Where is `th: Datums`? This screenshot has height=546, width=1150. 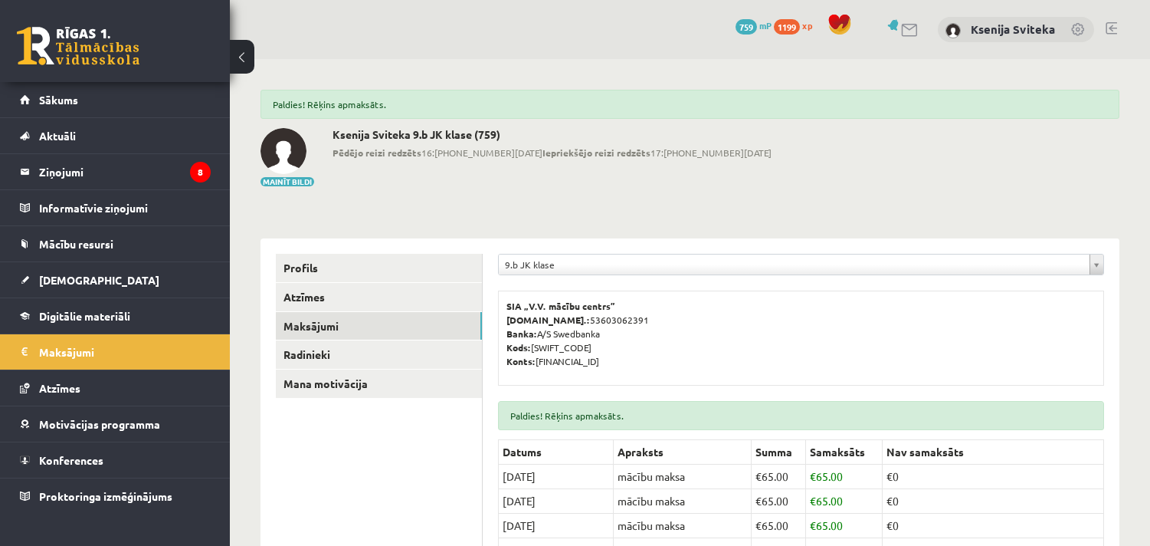 th: Datums is located at coordinates (556, 452).